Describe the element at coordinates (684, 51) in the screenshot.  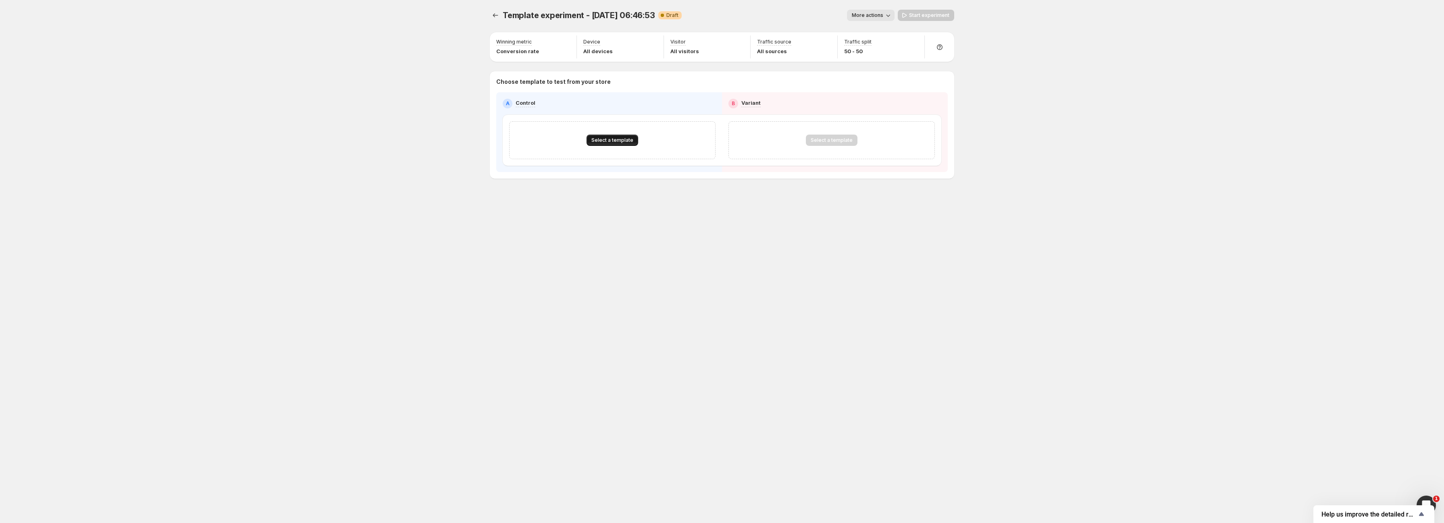
I see `p: All visitors` at that location.